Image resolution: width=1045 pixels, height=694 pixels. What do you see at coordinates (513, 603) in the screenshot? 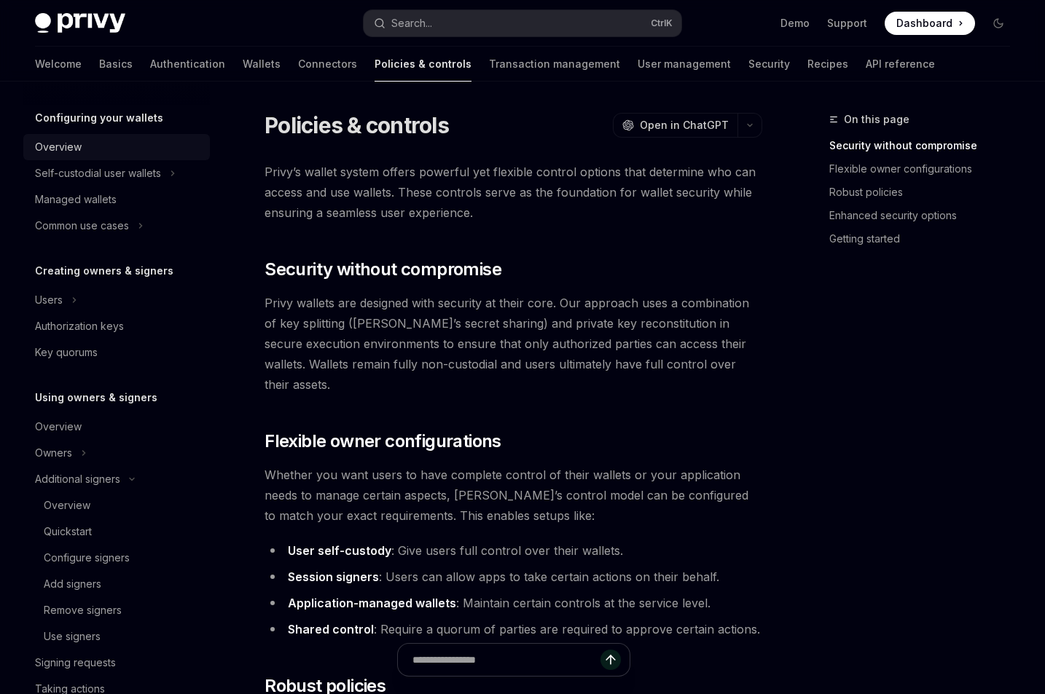
I see `li: : Maintain certain controls at the service level.` at bounding box center [513, 603].